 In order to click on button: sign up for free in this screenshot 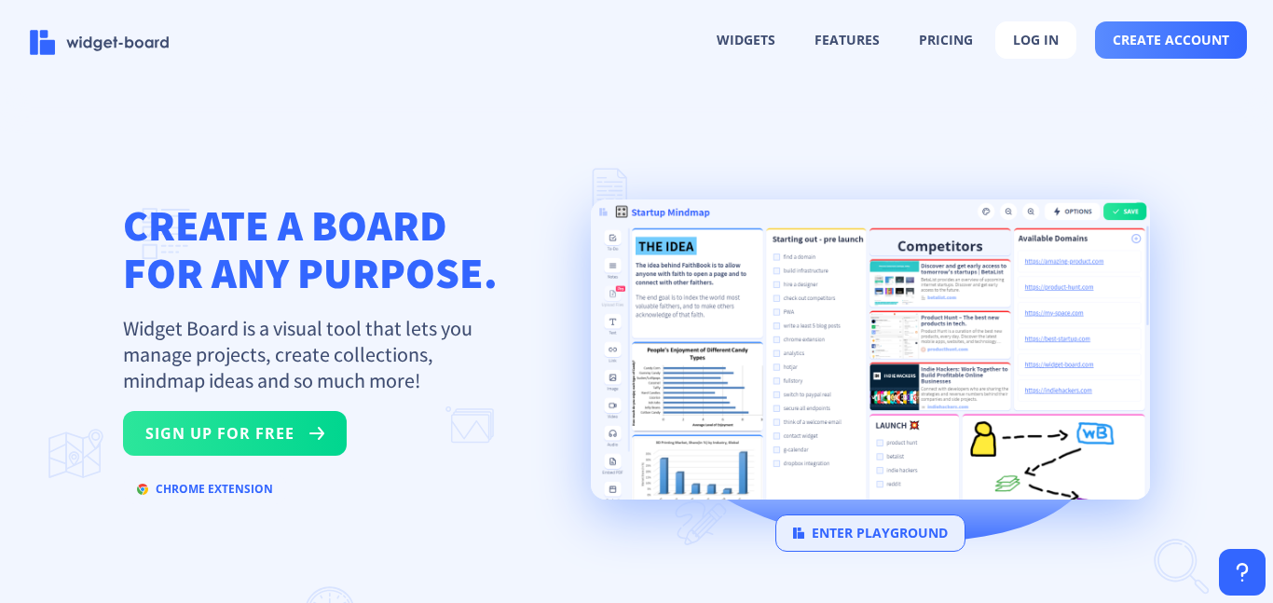, I will do `click(235, 433)`.